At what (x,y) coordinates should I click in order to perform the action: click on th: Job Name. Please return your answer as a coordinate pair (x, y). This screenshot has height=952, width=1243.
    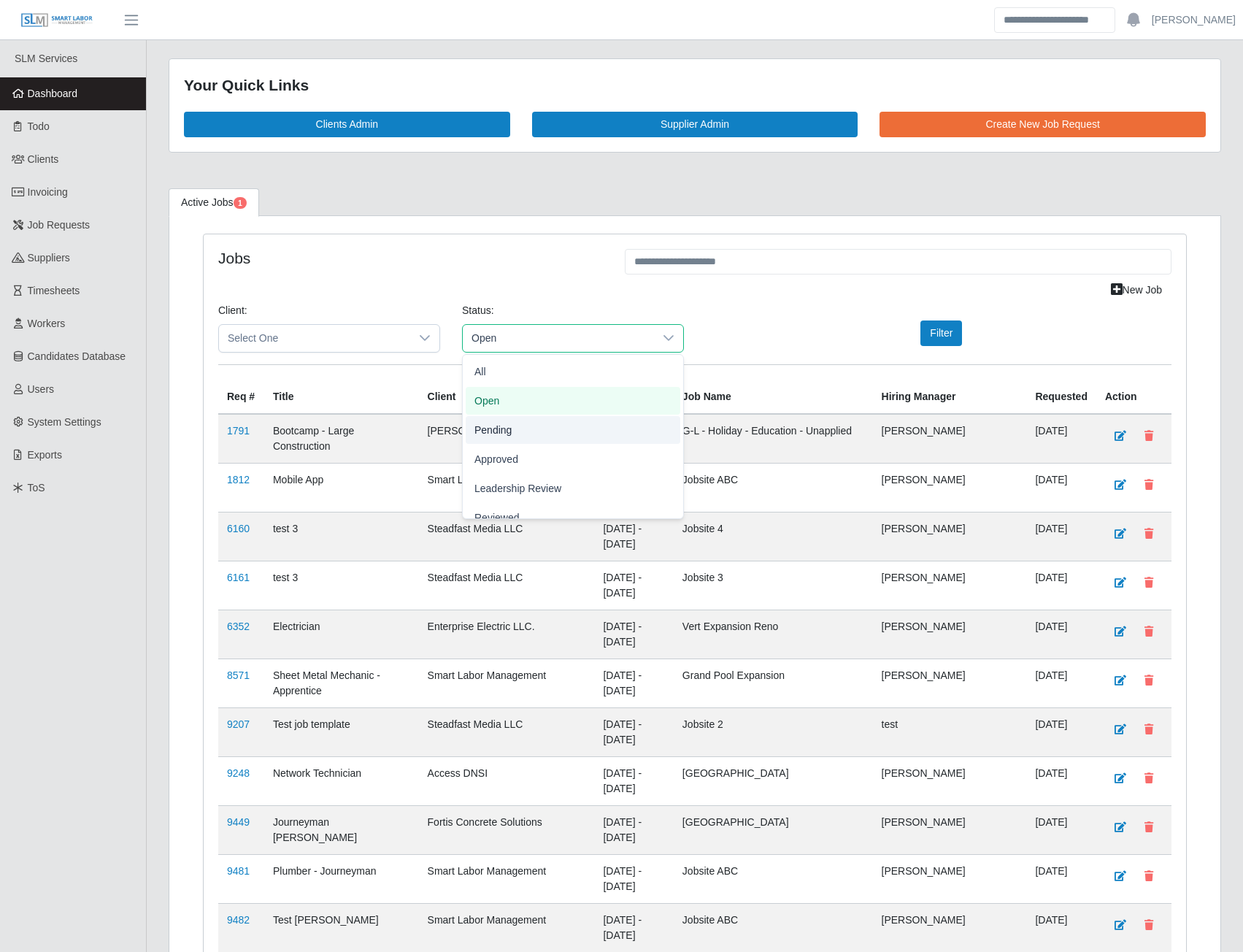
    Looking at the image, I should click on (773, 389).